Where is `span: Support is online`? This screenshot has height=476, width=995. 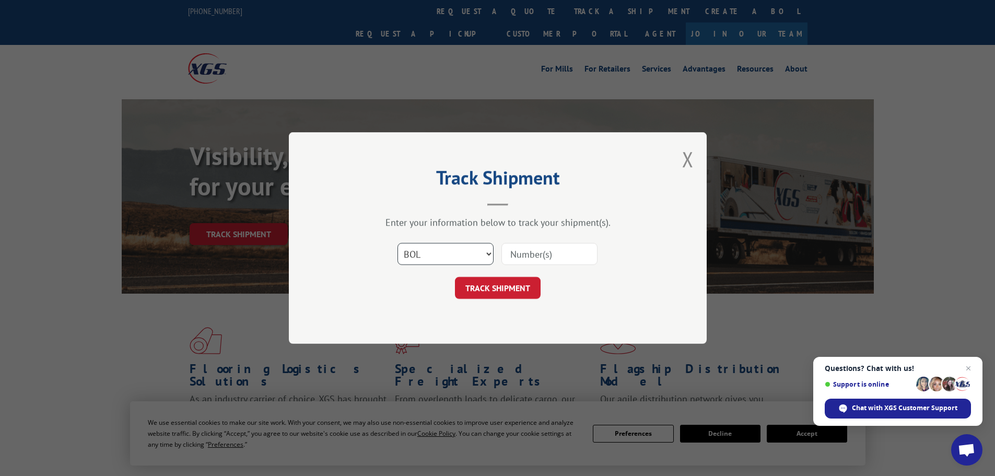
span: Support is online is located at coordinates (869, 384).